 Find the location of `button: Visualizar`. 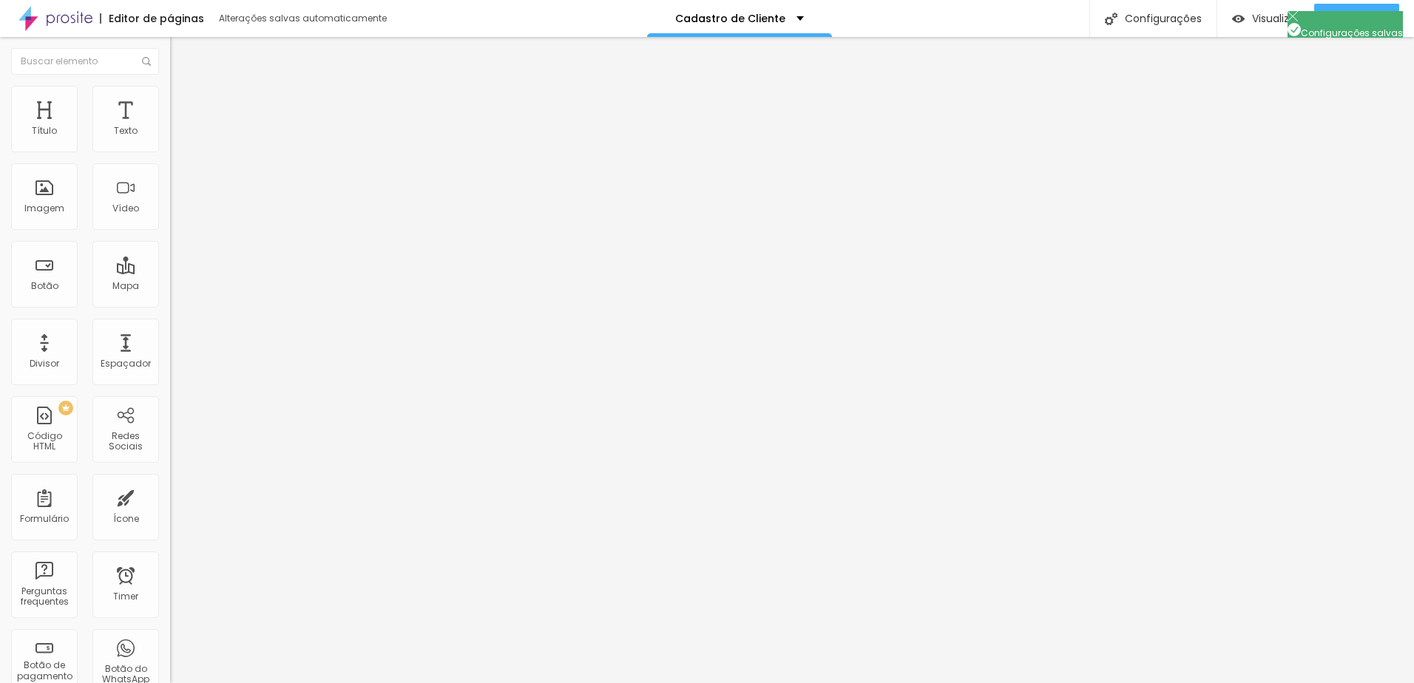

button: Visualizar is located at coordinates (1265, 18).